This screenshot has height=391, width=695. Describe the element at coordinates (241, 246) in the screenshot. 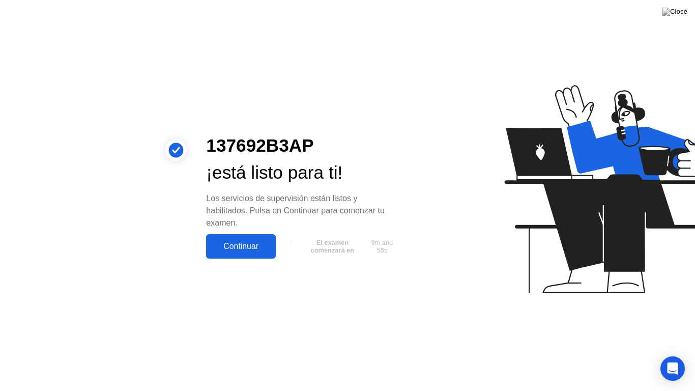

I see `div: Continuar` at that location.